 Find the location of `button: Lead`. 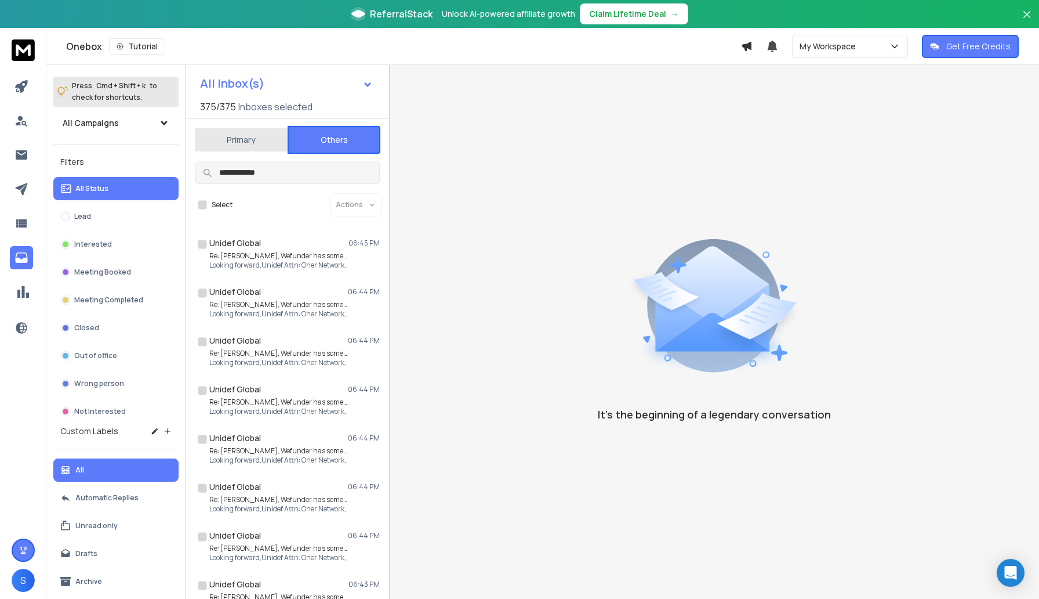

button: Lead is located at coordinates (116, 216).